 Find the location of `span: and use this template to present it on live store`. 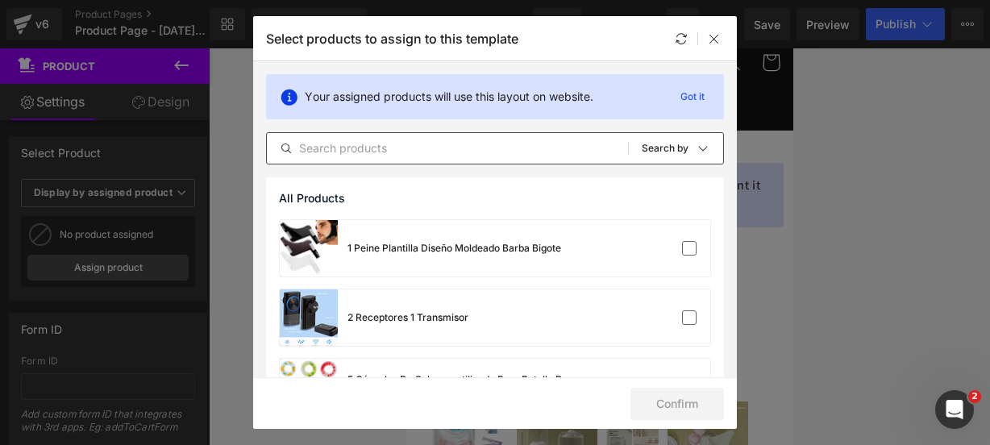

span: and use this template to present it on live store is located at coordinates (209, 147).